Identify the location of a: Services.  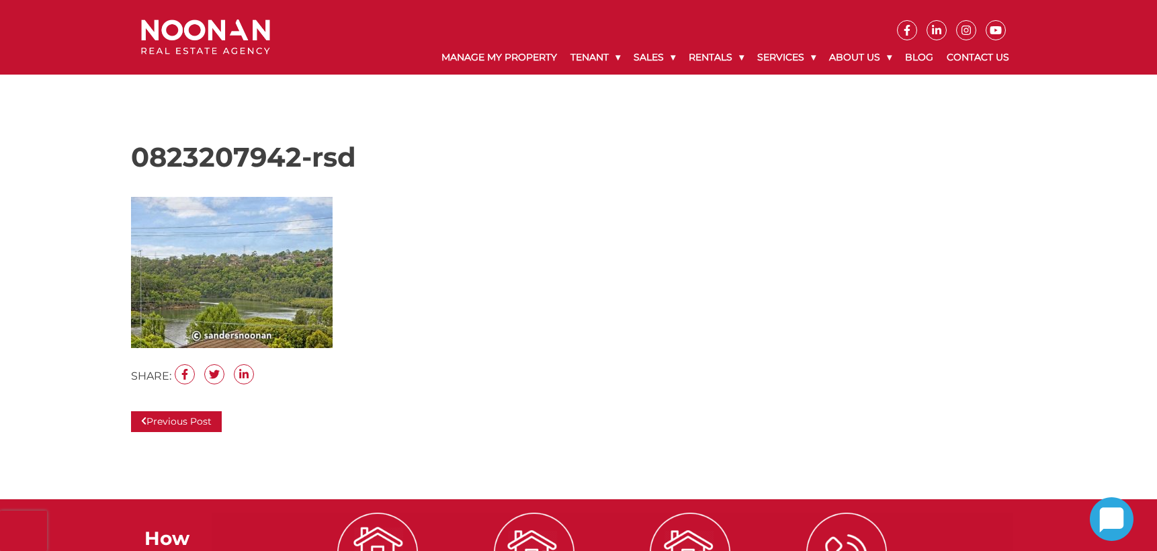
(786, 57).